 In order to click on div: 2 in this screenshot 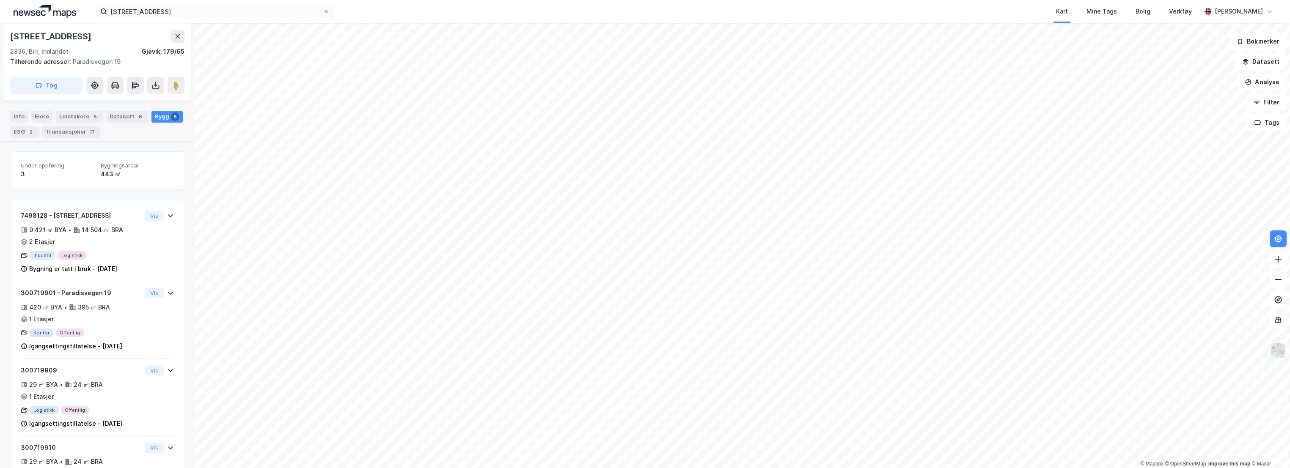, I will do `click(31, 132)`.